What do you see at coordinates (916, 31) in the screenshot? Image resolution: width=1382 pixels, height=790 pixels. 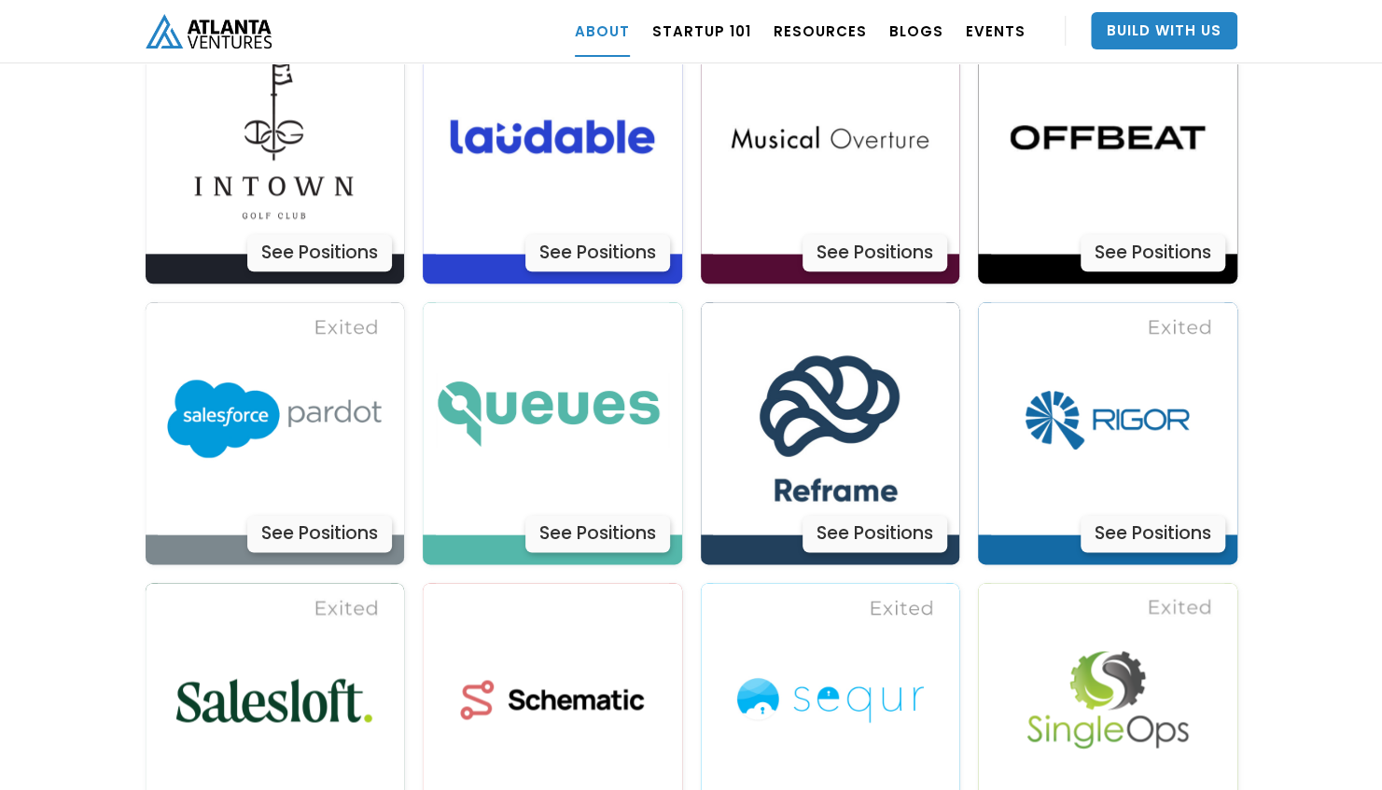 I see `a: BLOGS` at bounding box center [916, 31].